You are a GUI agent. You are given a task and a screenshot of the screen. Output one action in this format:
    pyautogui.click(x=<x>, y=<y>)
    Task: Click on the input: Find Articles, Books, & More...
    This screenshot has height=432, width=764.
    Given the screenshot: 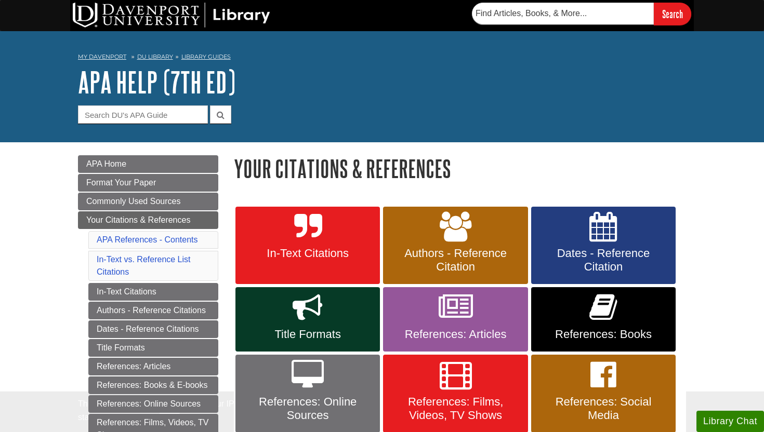 What is the action you would take?
    pyautogui.click(x=563, y=14)
    